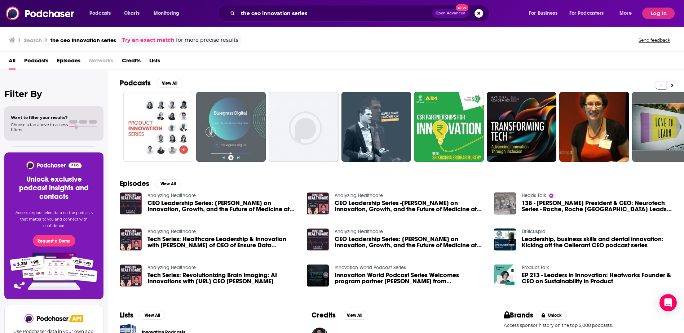 This screenshot has height=333, width=684. I want to click on img: CEO Leadership Series -Dr. Scott Hayworth on Innovation, Growth, and the Future of Medicine at Ca..., so click(318, 203).